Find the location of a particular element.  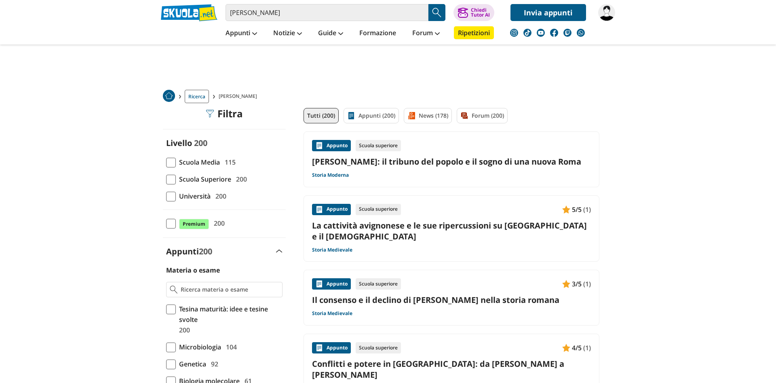

span: 115 is located at coordinates (228, 162).